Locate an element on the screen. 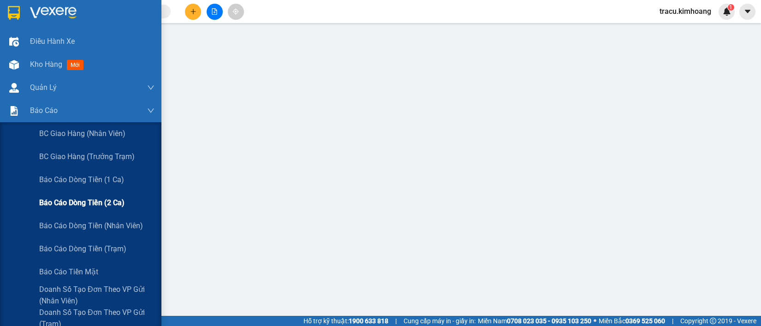  span: Miền Nam is located at coordinates (535, 321).